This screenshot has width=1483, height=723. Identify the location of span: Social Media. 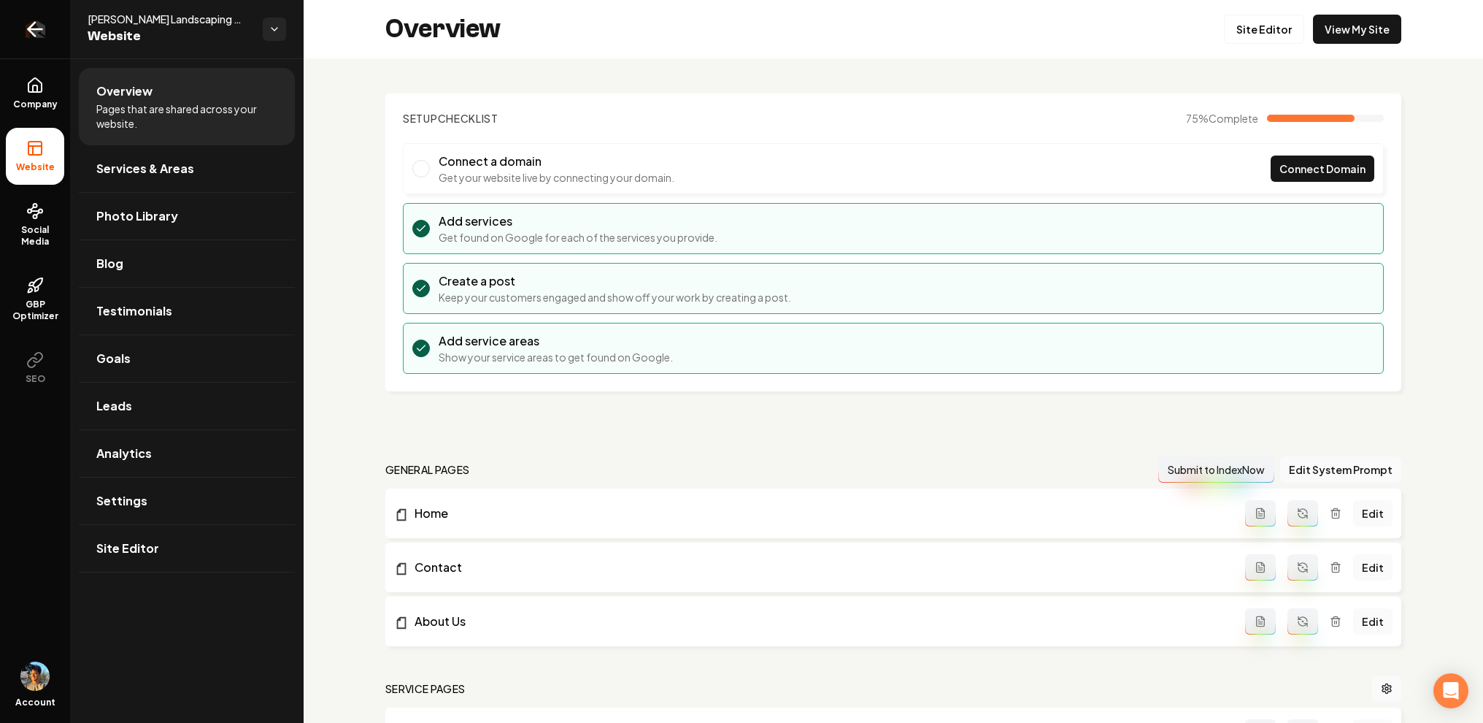
(35, 236).